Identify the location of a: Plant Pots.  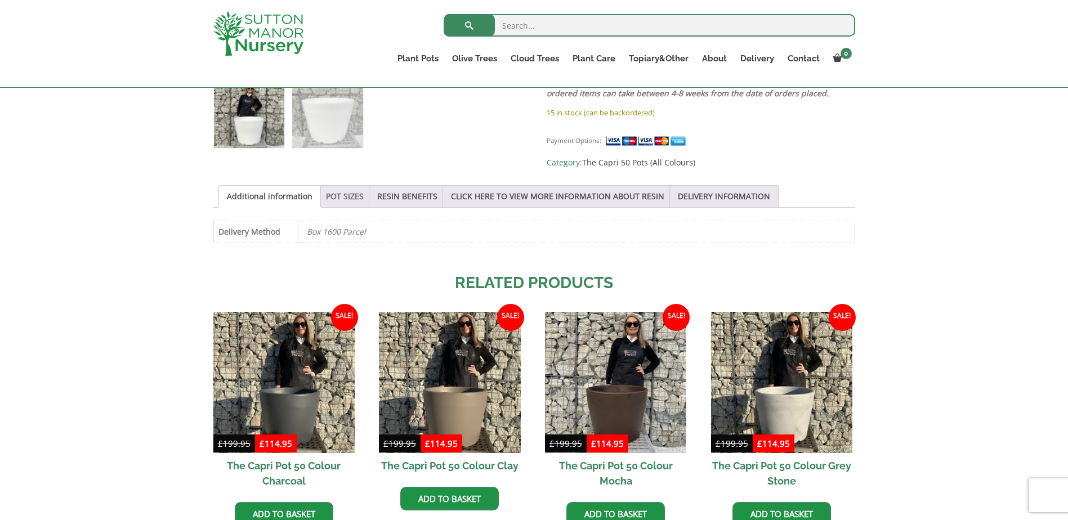
(418, 59).